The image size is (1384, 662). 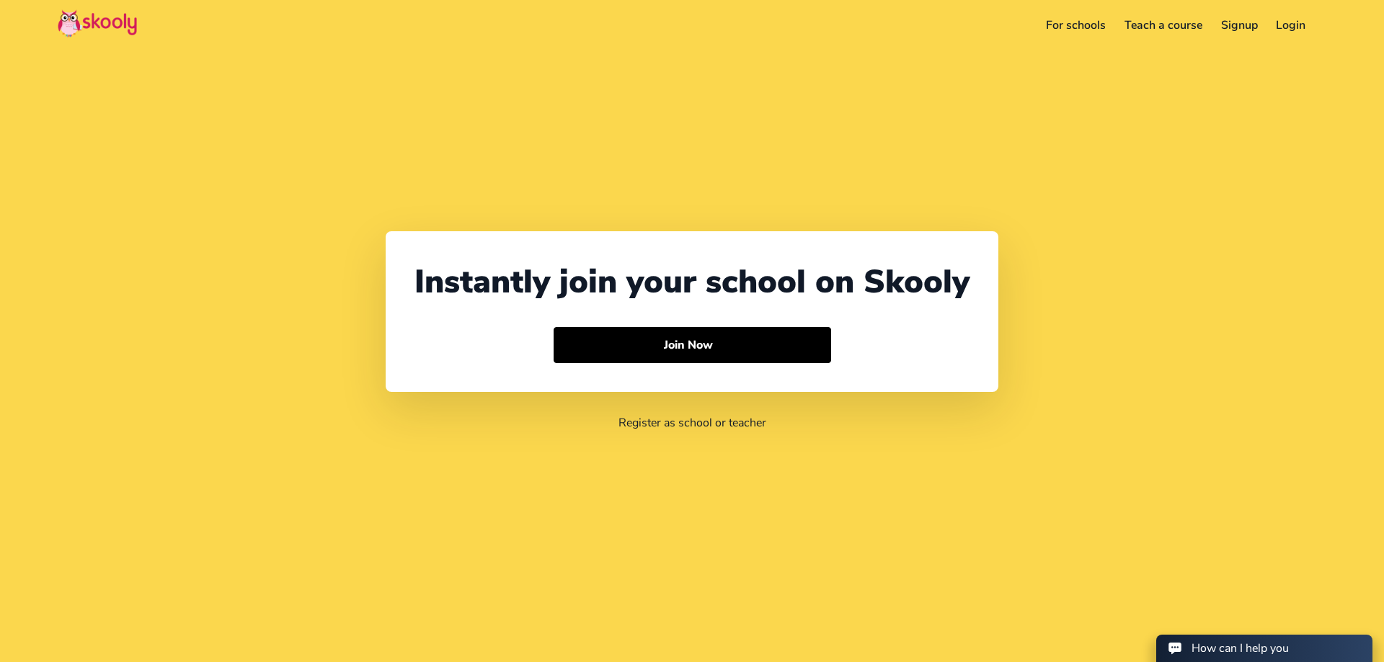 I want to click on button: Join Now, so click(x=692, y=345).